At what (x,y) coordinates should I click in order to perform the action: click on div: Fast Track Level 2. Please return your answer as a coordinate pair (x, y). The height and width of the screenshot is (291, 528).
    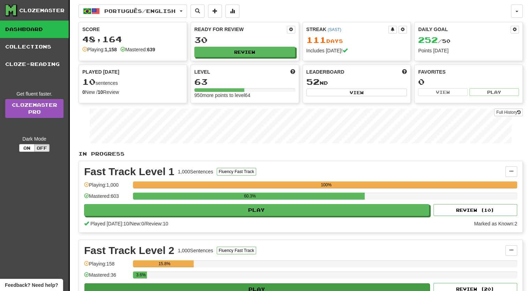
    Looking at the image, I should click on (129, 251).